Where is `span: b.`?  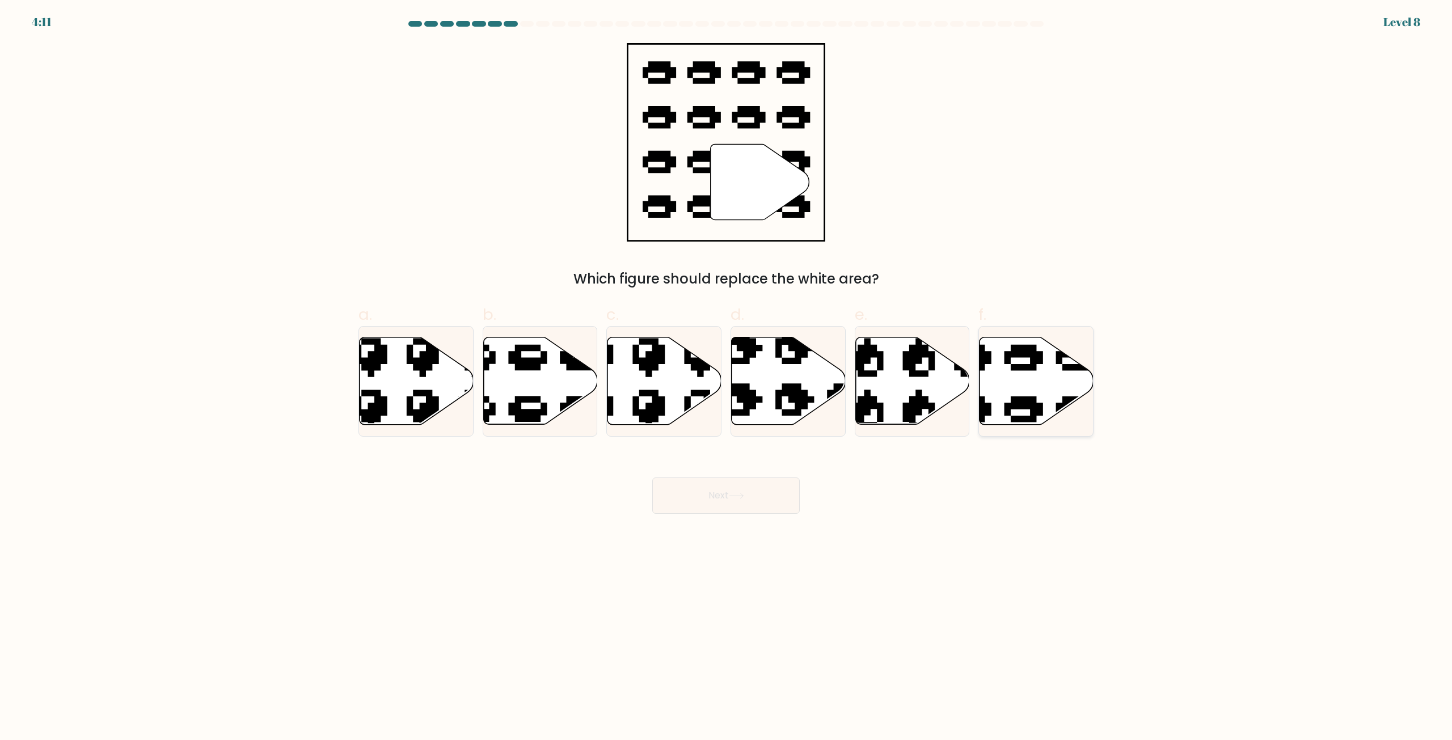 span: b. is located at coordinates (489, 314).